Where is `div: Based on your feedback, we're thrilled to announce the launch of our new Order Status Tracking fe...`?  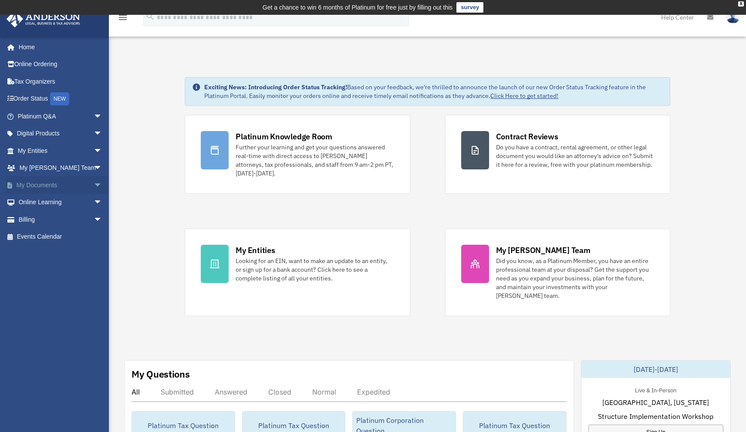 div: Based on your feedback, we're thrilled to announce the launch of our new Order Status Tracking fe... is located at coordinates (433, 91).